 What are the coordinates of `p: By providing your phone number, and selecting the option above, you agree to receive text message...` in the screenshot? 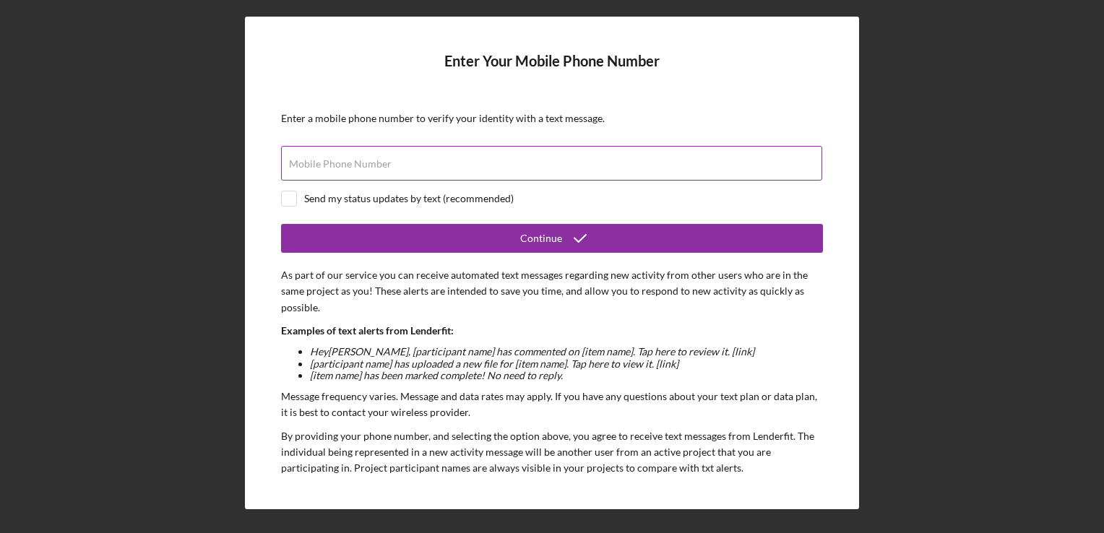 It's located at (552, 452).